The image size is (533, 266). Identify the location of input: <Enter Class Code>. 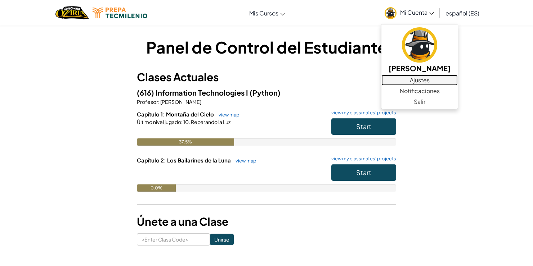
(173, 240).